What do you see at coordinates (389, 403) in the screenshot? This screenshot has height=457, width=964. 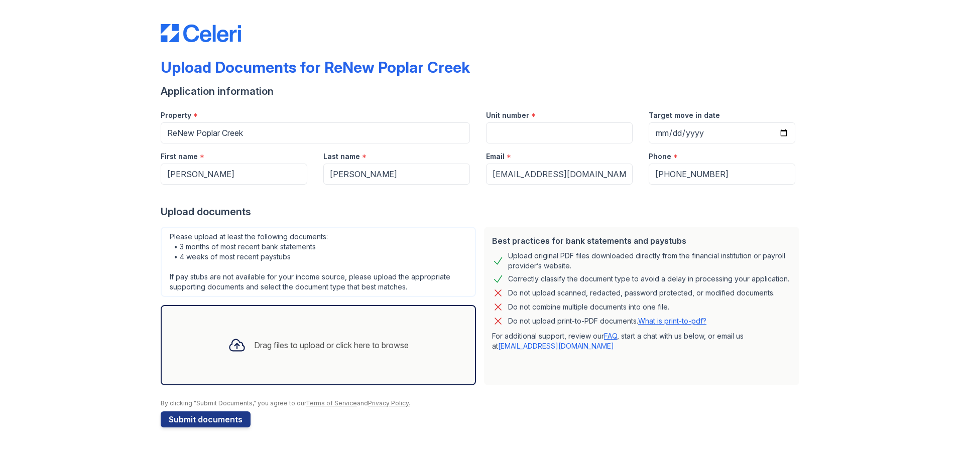 I see `a: Privacy Policy.` at bounding box center [389, 403].